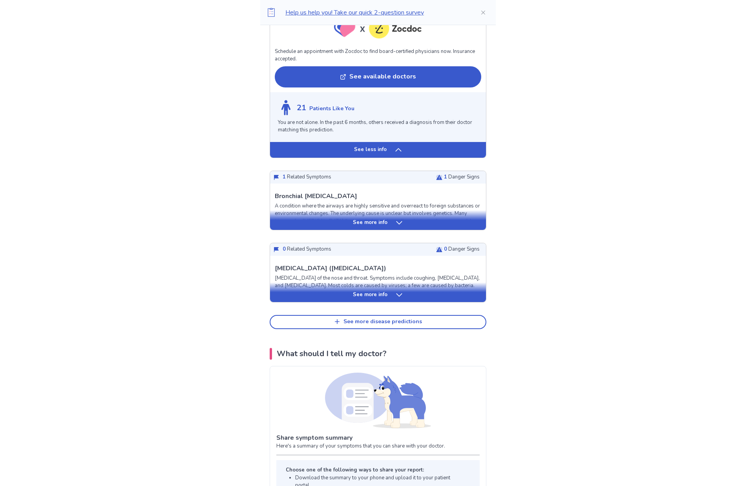 This screenshot has height=486, width=756. I want to click on p: Choose one of the following ways to share your report:, so click(375, 471).